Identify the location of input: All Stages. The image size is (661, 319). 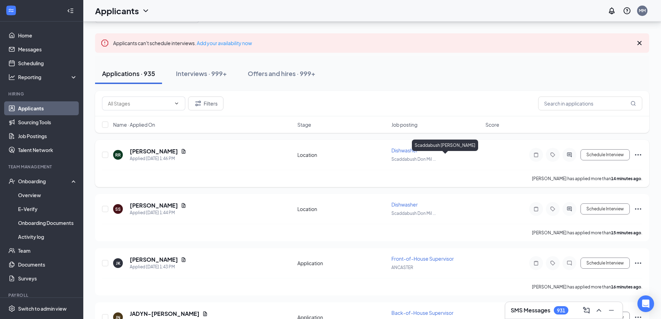
(139, 103).